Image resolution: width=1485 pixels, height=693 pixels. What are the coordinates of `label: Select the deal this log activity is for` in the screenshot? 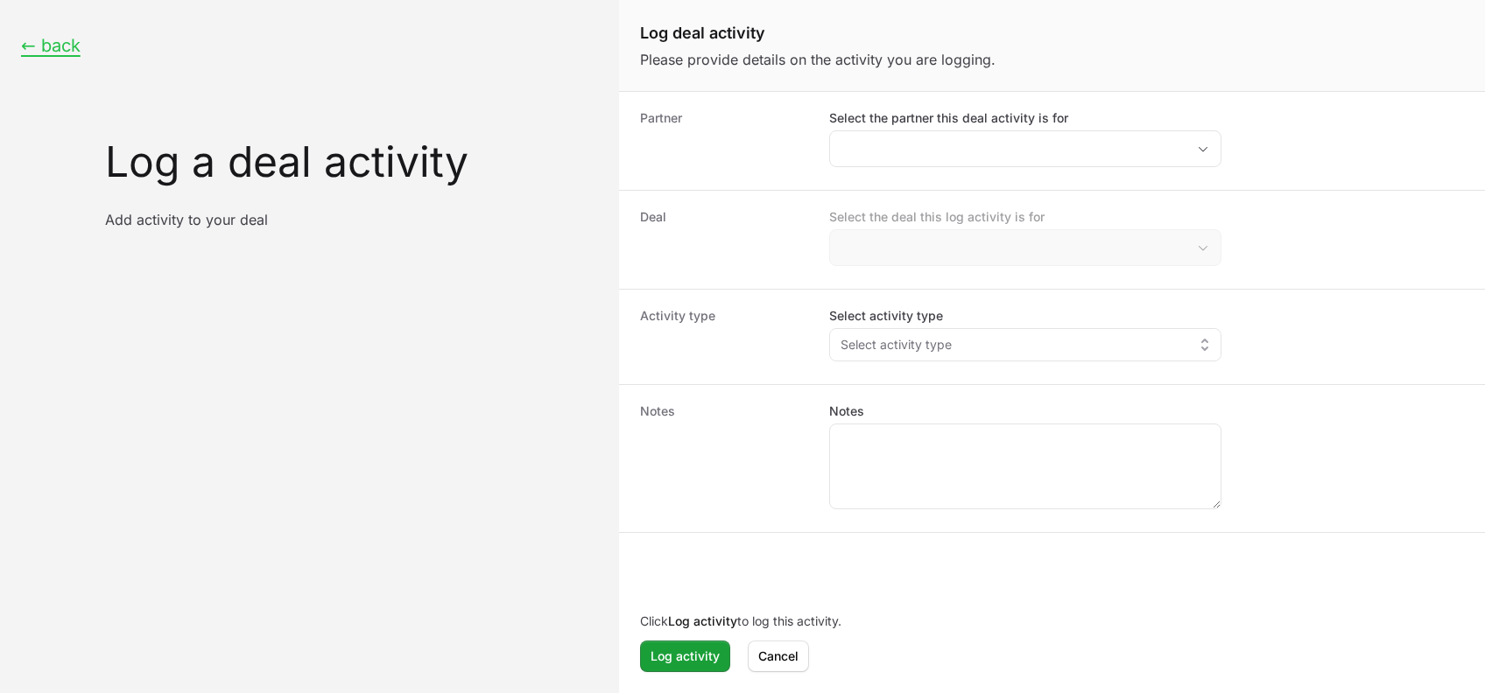 It's located at (1025, 217).